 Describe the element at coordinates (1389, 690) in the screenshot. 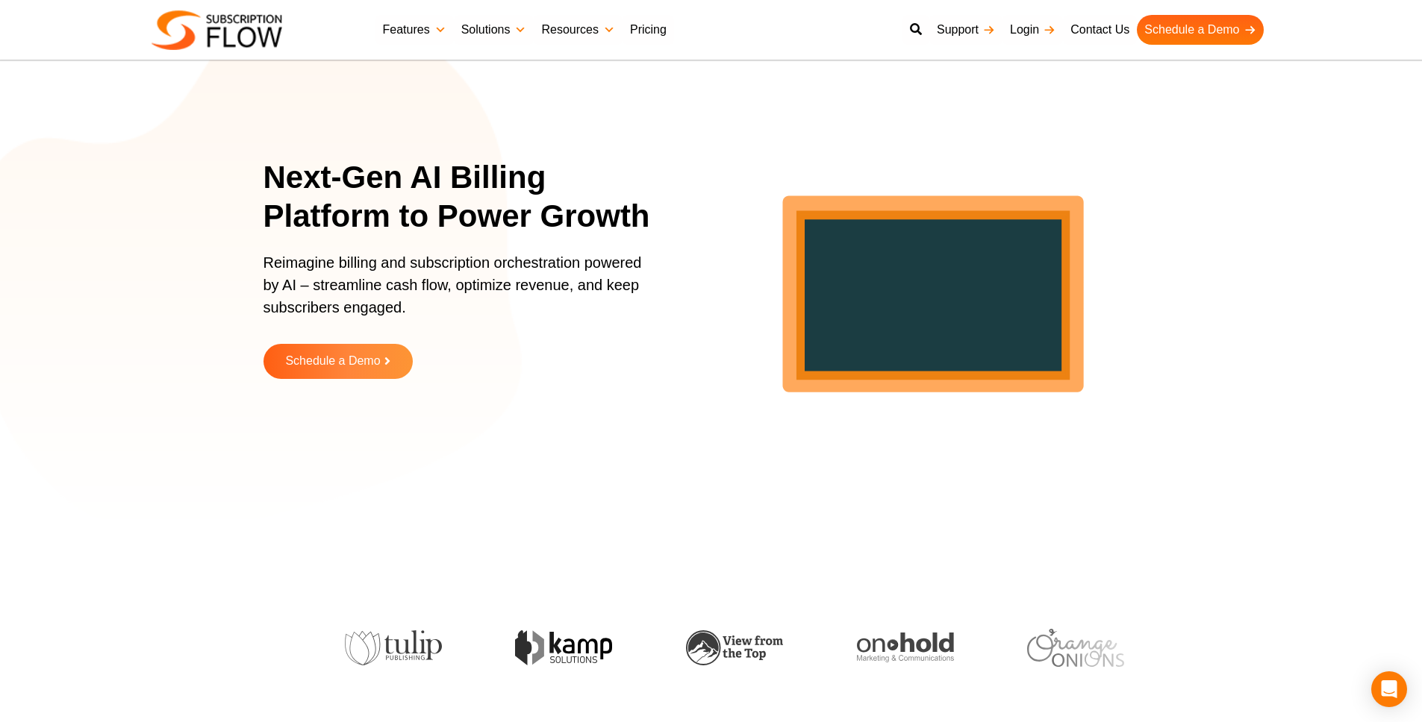

I see `div: Open Intercom Messenger` at that location.